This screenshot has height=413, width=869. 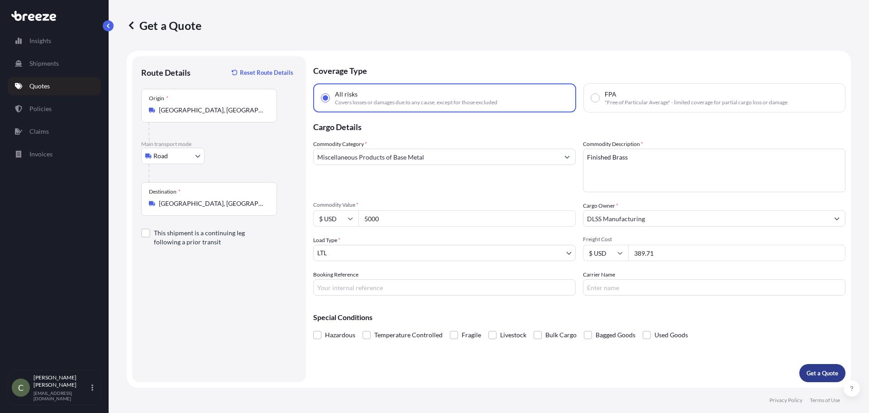 What do you see at coordinates (54, 86) in the screenshot?
I see `a: Quotes` at bounding box center [54, 86].